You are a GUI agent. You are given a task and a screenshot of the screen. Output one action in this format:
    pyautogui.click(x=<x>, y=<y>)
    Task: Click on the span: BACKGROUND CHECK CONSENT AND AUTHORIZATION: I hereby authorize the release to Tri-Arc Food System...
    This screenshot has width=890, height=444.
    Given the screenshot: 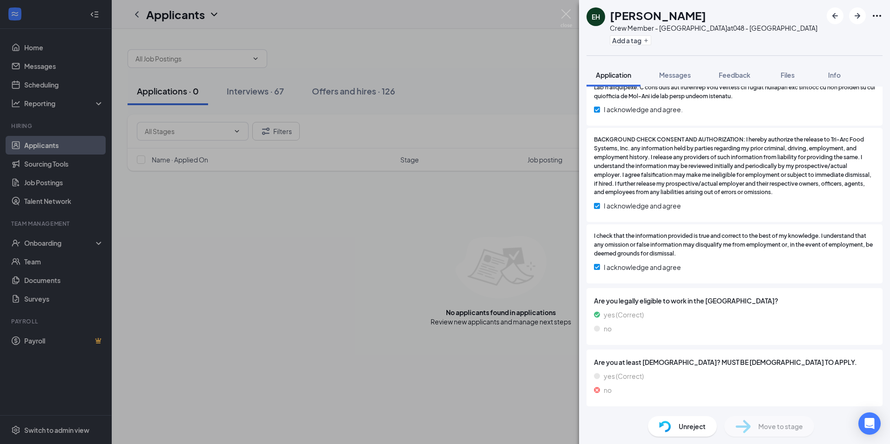 What is the action you would take?
    pyautogui.click(x=735, y=166)
    